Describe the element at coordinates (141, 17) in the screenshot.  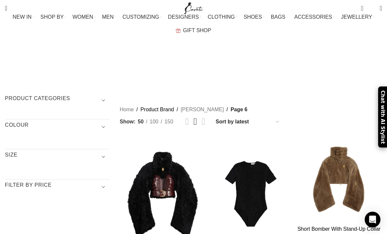
I see `span: CUSTOMIZING` at that location.